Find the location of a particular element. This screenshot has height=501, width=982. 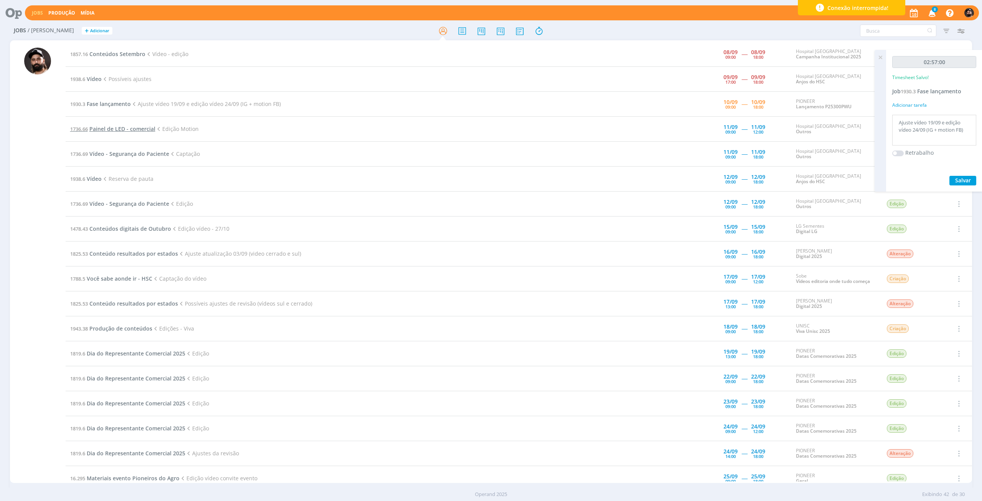

span: Criação is located at coordinates (898, 279).